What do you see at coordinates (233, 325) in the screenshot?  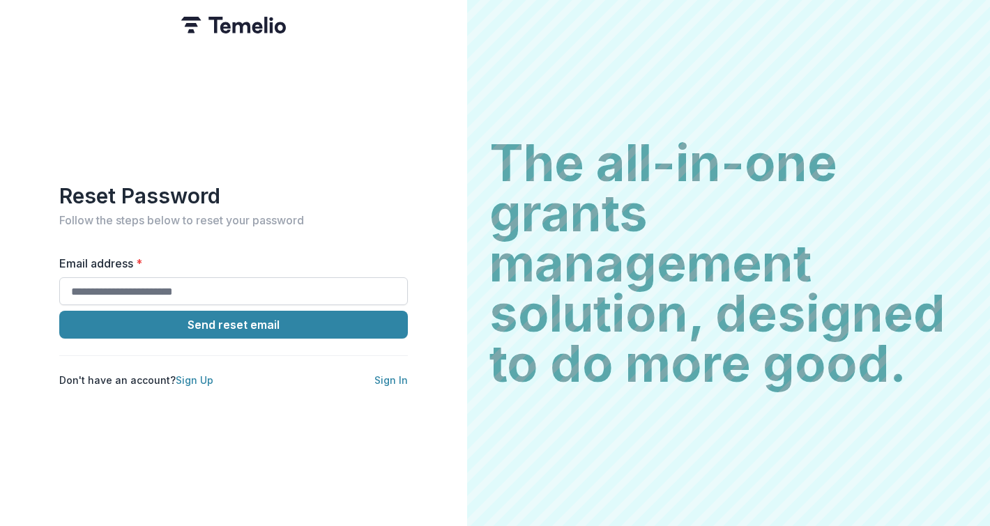 I see `button: Send reset email` at bounding box center [233, 325].